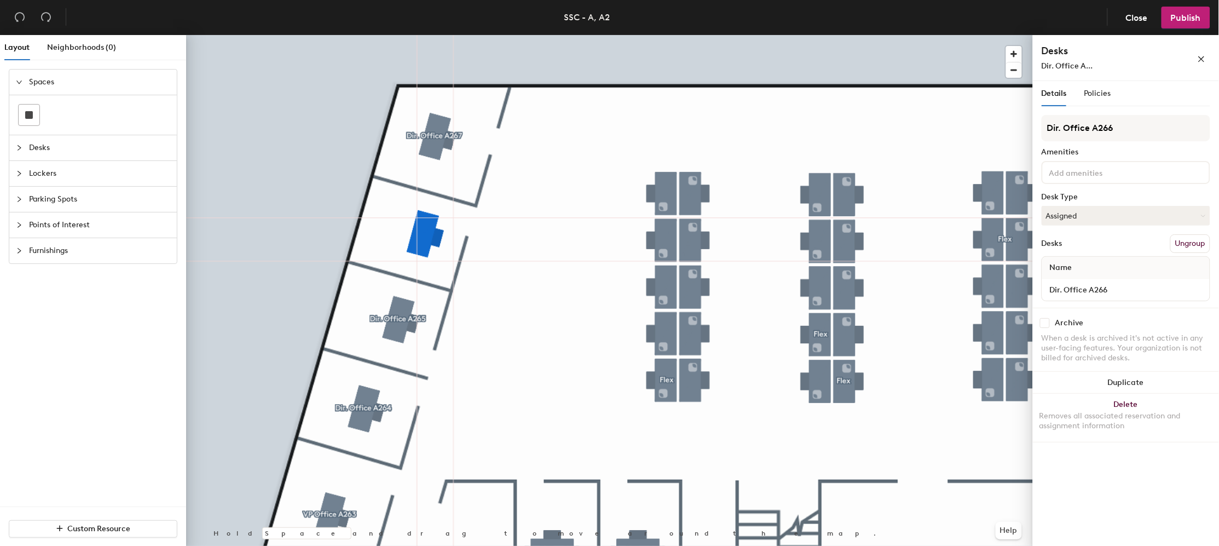 The height and width of the screenshot is (546, 1219). I want to click on span: Name, so click(1061, 268).